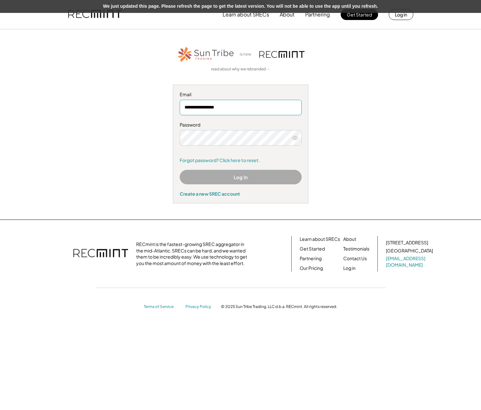 The height and width of the screenshot is (410, 481). Describe the element at coordinates (241, 69) in the screenshot. I see `a: read about why we rebranded →` at that location.